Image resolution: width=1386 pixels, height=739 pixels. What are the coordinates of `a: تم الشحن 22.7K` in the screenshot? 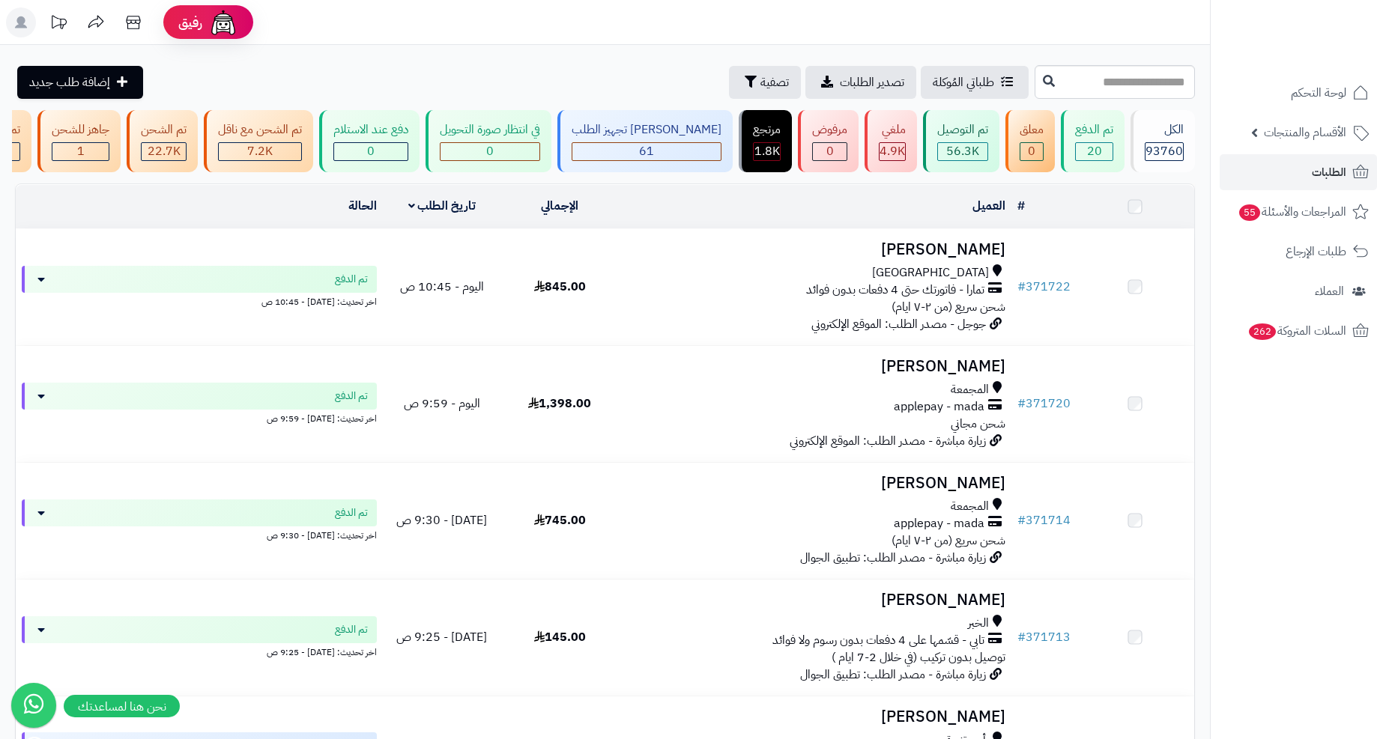 It's located at (162, 141).